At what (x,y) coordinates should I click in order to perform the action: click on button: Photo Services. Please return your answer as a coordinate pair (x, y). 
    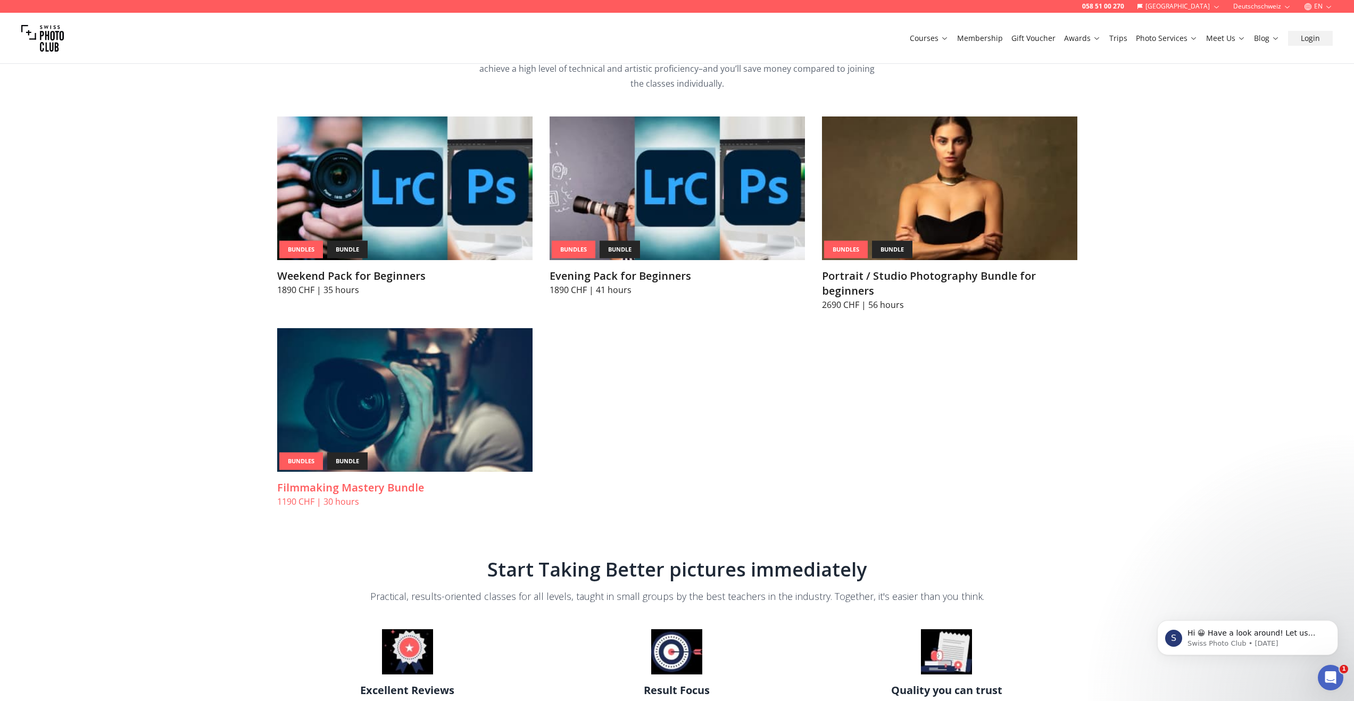
    Looking at the image, I should click on (1166, 38).